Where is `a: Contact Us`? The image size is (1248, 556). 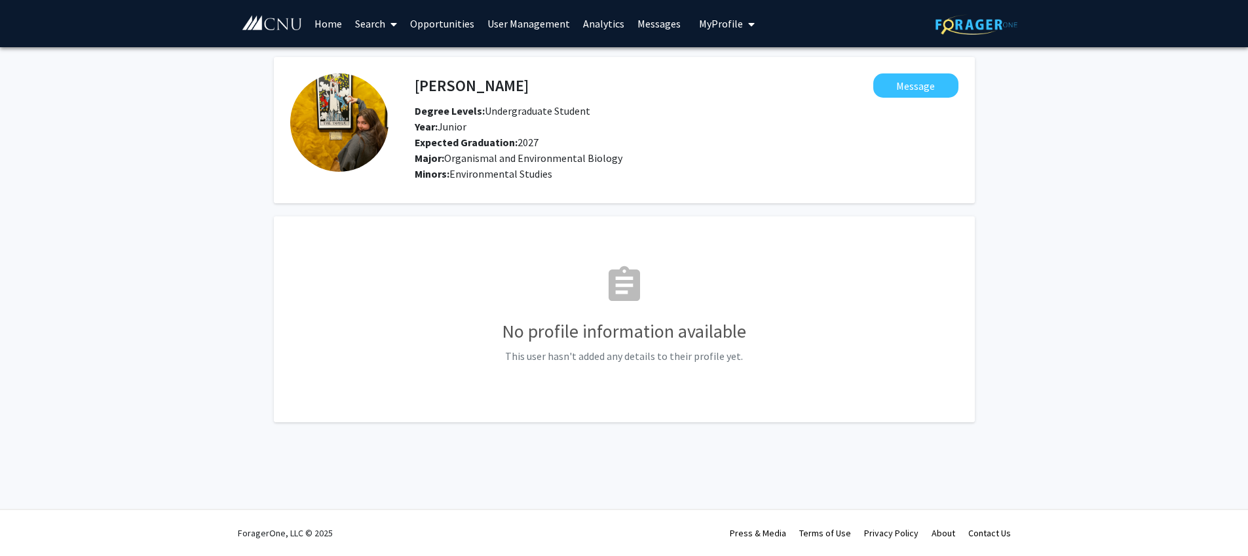 a: Contact Us is located at coordinates (990, 533).